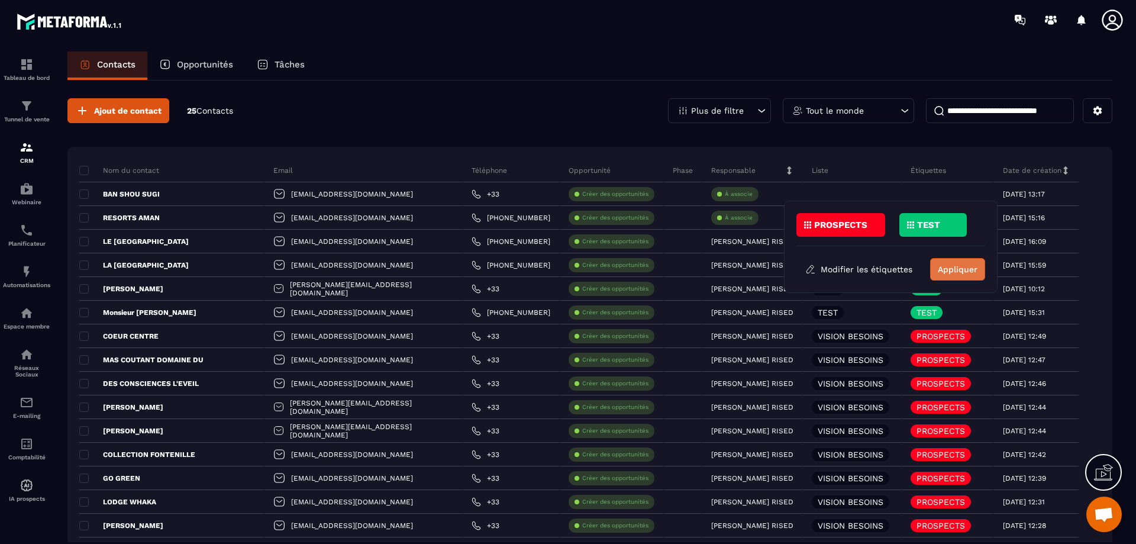 This screenshot has height=544, width=1136. What do you see at coordinates (1032, 170) in the screenshot?
I see `p: Date de création` at bounding box center [1032, 170].